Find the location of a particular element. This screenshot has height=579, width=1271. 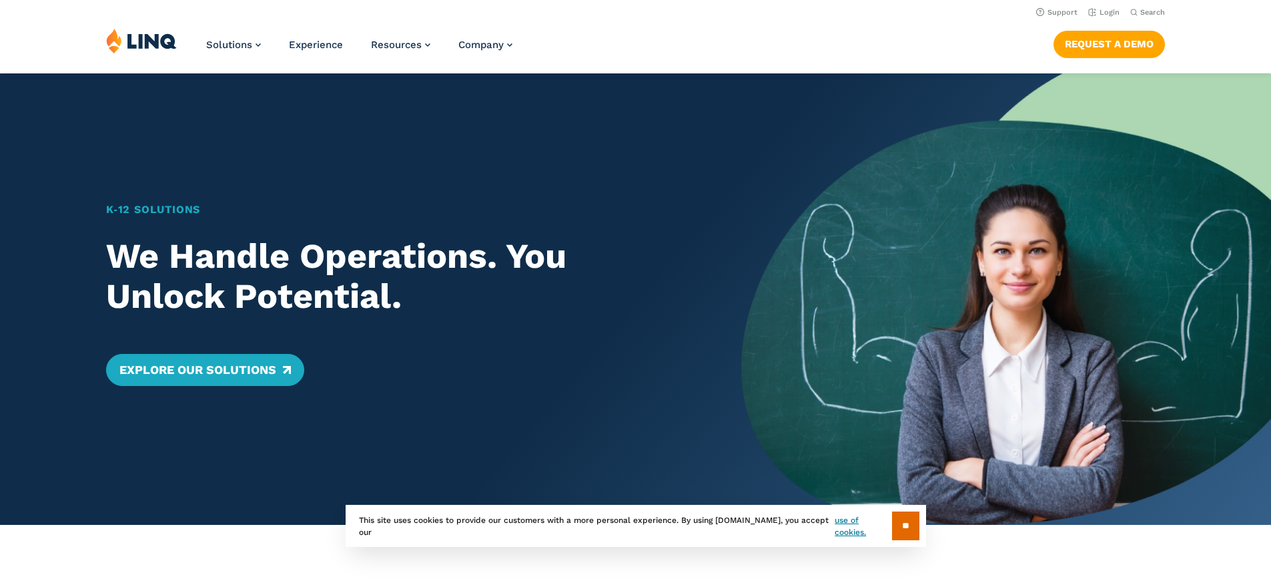

span: Search is located at coordinates (1153, 12).